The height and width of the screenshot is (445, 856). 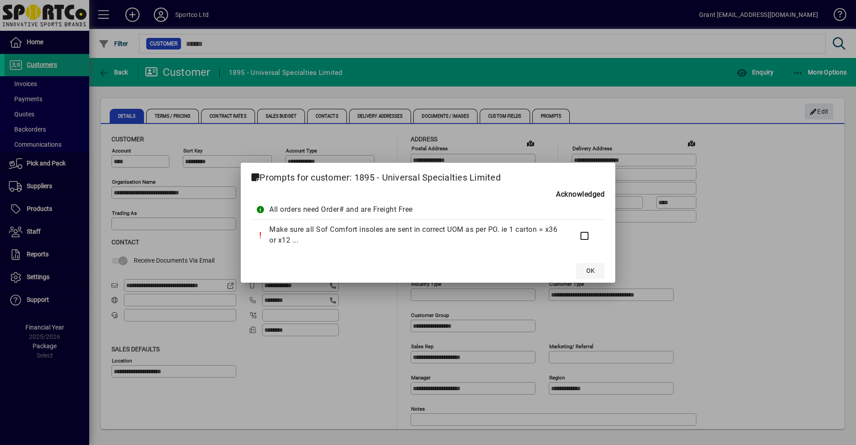 What do you see at coordinates (417, 235) in the screenshot?
I see `div: Make sure all Sof Comfort insoles are sent in correct UOM as per PO. ie 1 carton = x36 or x12 ...` at bounding box center [417, 235].